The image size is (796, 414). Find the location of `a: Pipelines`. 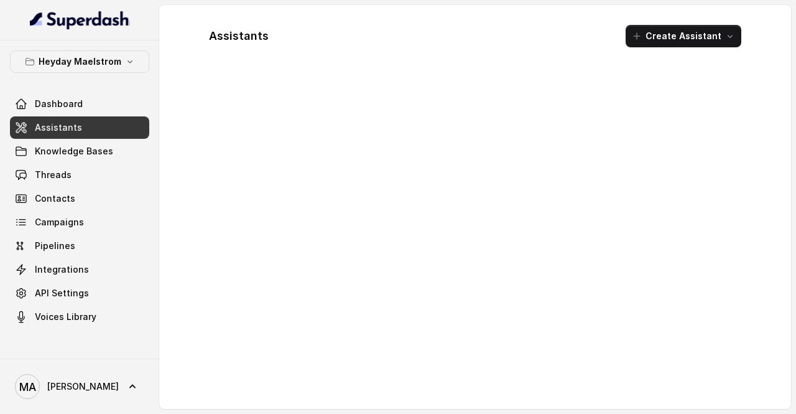

a: Pipelines is located at coordinates (80, 246).